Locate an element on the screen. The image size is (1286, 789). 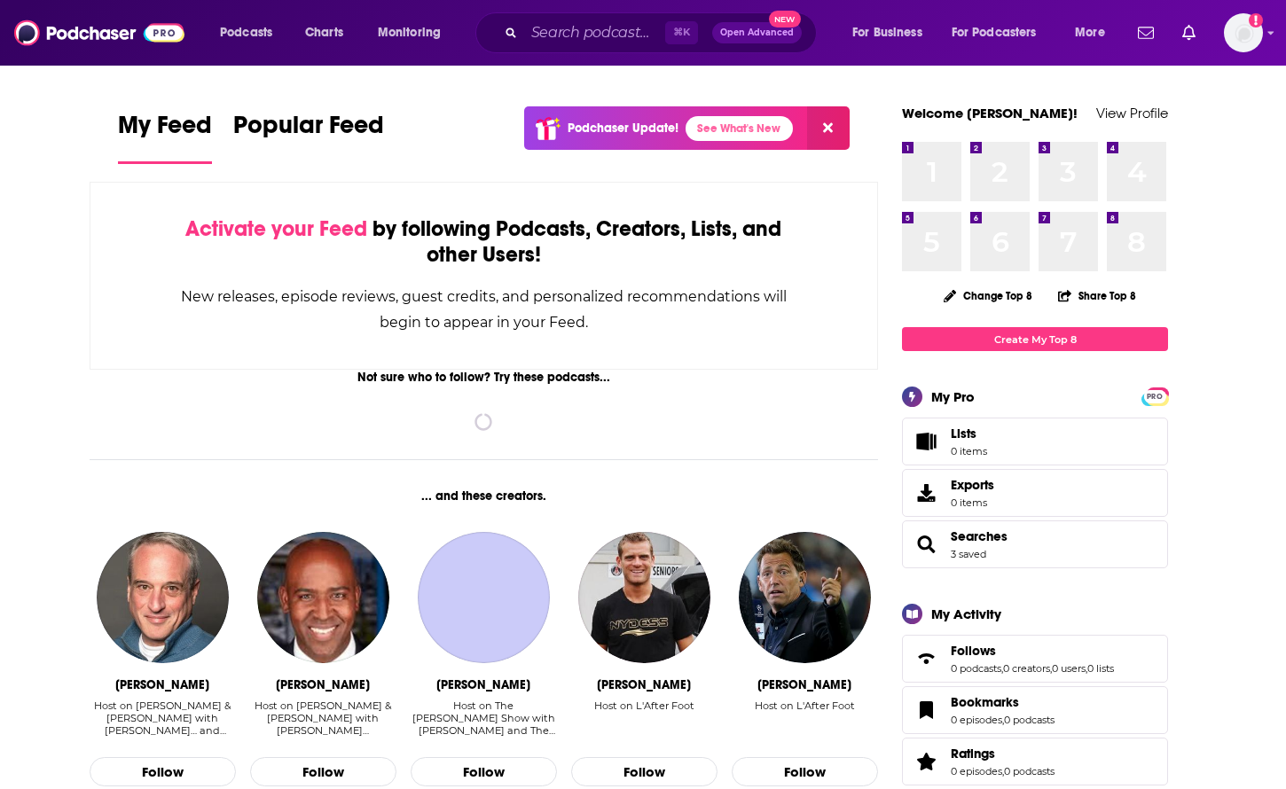
a: 0 users is located at coordinates (1069, 669).